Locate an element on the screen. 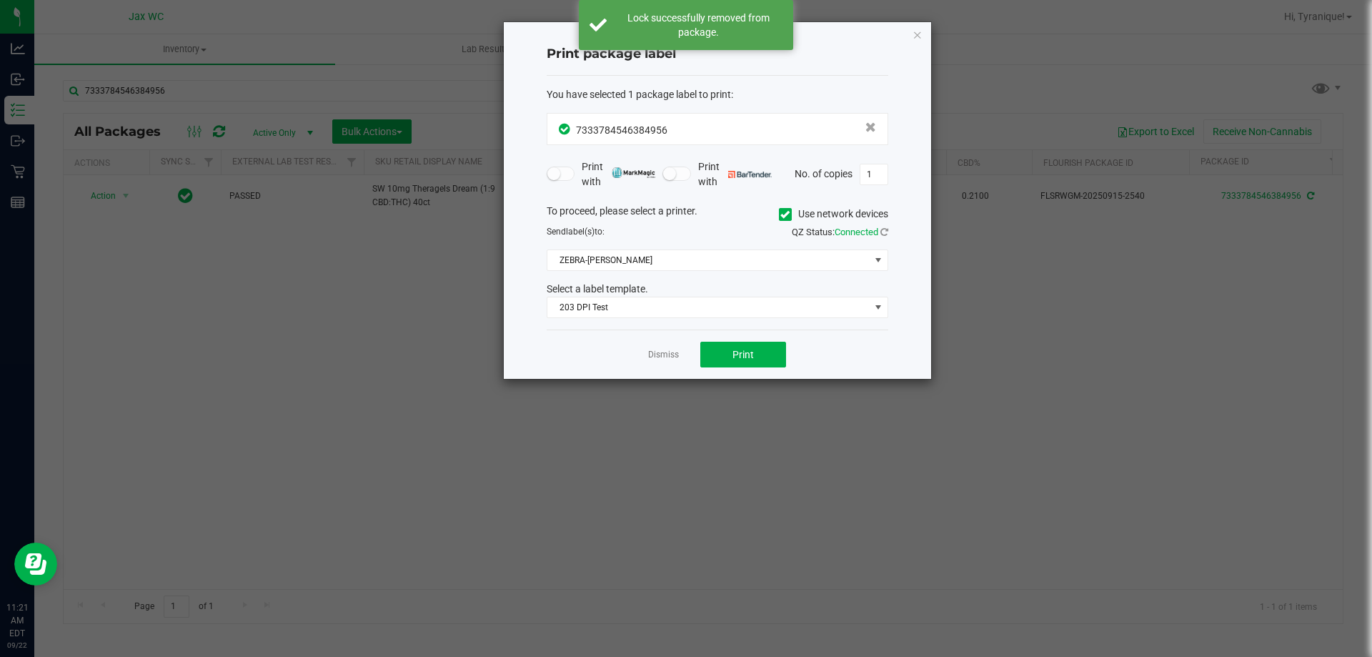 Image resolution: width=1372 pixels, height=657 pixels. img: mark_magic_cybra.png is located at coordinates (633, 172).